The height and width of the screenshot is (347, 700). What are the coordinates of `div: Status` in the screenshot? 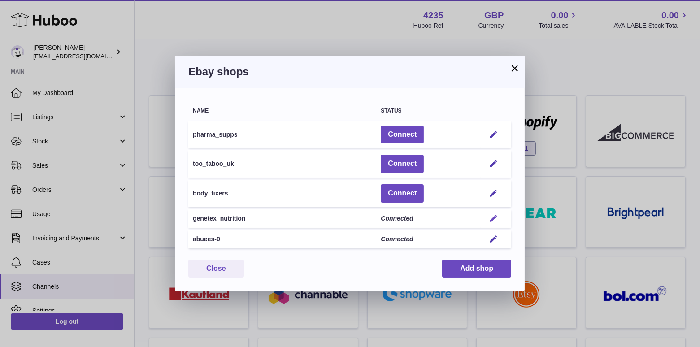 It's located at (428, 111).